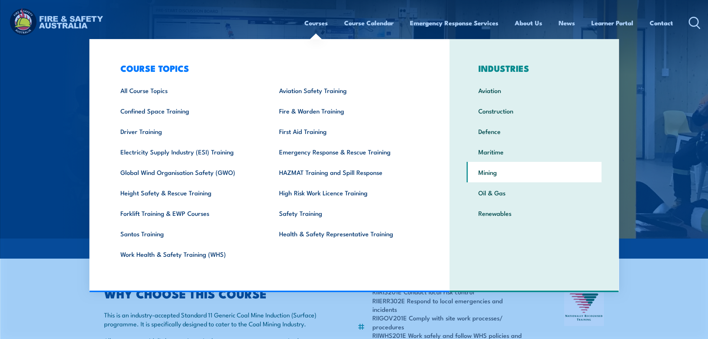 The width and height of the screenshot is (708, 339). Describe the element at coordinates (534, 172) in the screenshot. I see `a: Mining` at that location.